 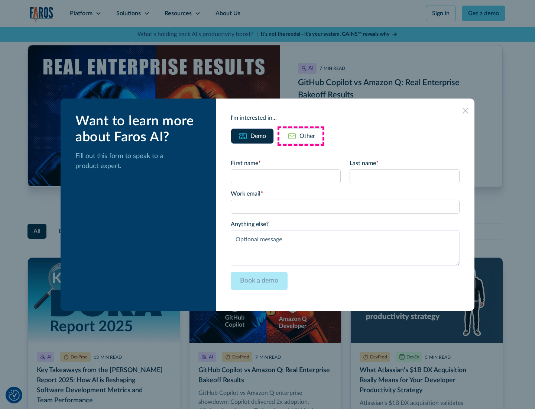 What do you see at coordinates (286, 163) in the screenshot?
I see `label: First name` at bounding box center [286, 163].